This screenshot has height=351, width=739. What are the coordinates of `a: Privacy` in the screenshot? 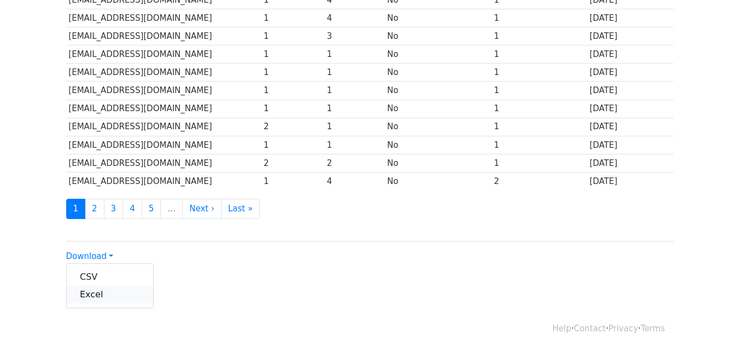 It's located at (623, 328).